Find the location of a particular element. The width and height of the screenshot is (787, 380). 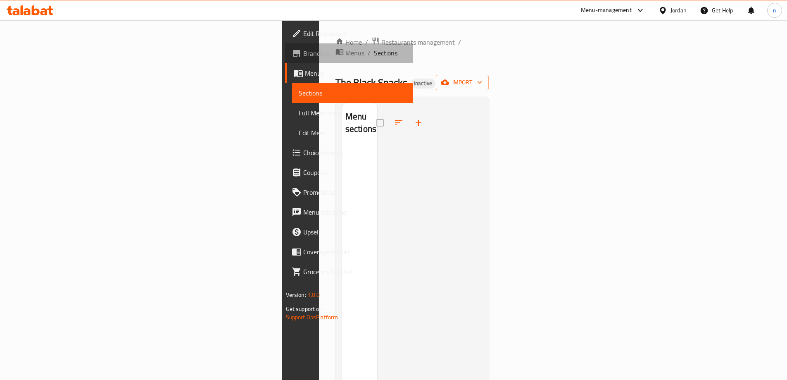

a: Full Menu View is located at coordinates (352, 113).